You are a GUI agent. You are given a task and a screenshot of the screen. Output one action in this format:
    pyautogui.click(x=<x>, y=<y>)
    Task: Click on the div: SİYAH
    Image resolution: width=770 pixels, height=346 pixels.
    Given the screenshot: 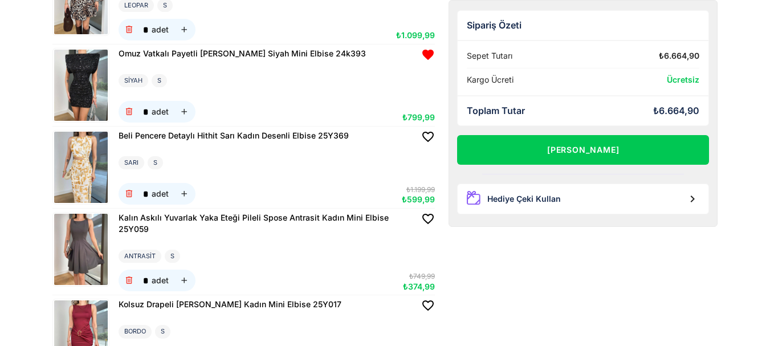 What is the action you would take?
    pyautogui.click(x=133, y=80)
    